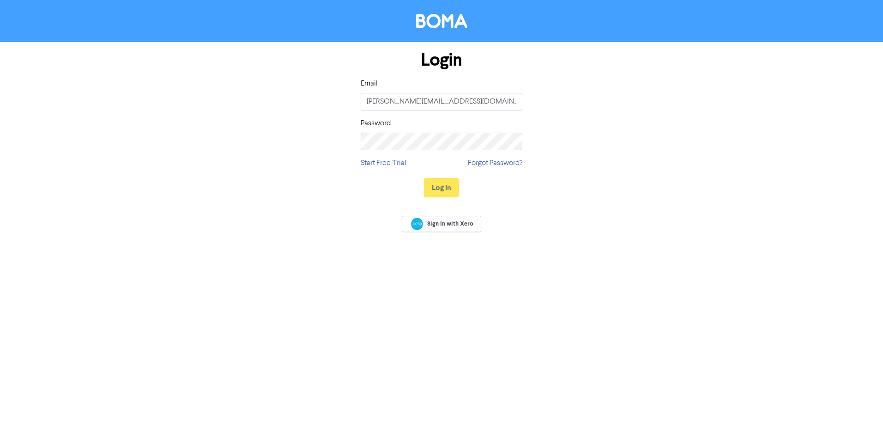 The height and width of the screenshot is (441, 883). I want to click on img: Xero logo, so click(417, 224).